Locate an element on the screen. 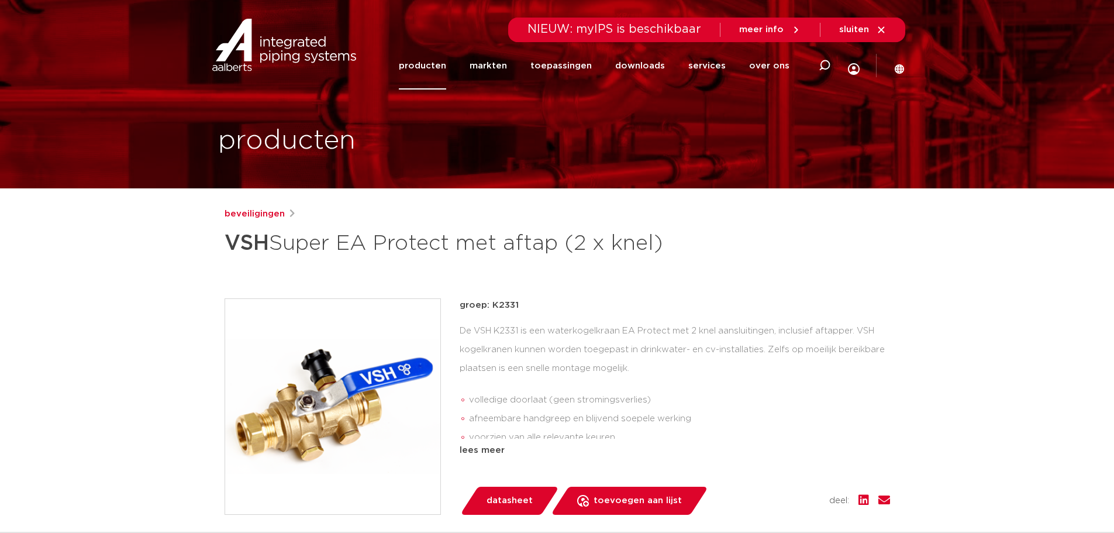 Image resolution: width=1114 pixels, height=533 pixels. a: markten is located at coordinates (488, 66).